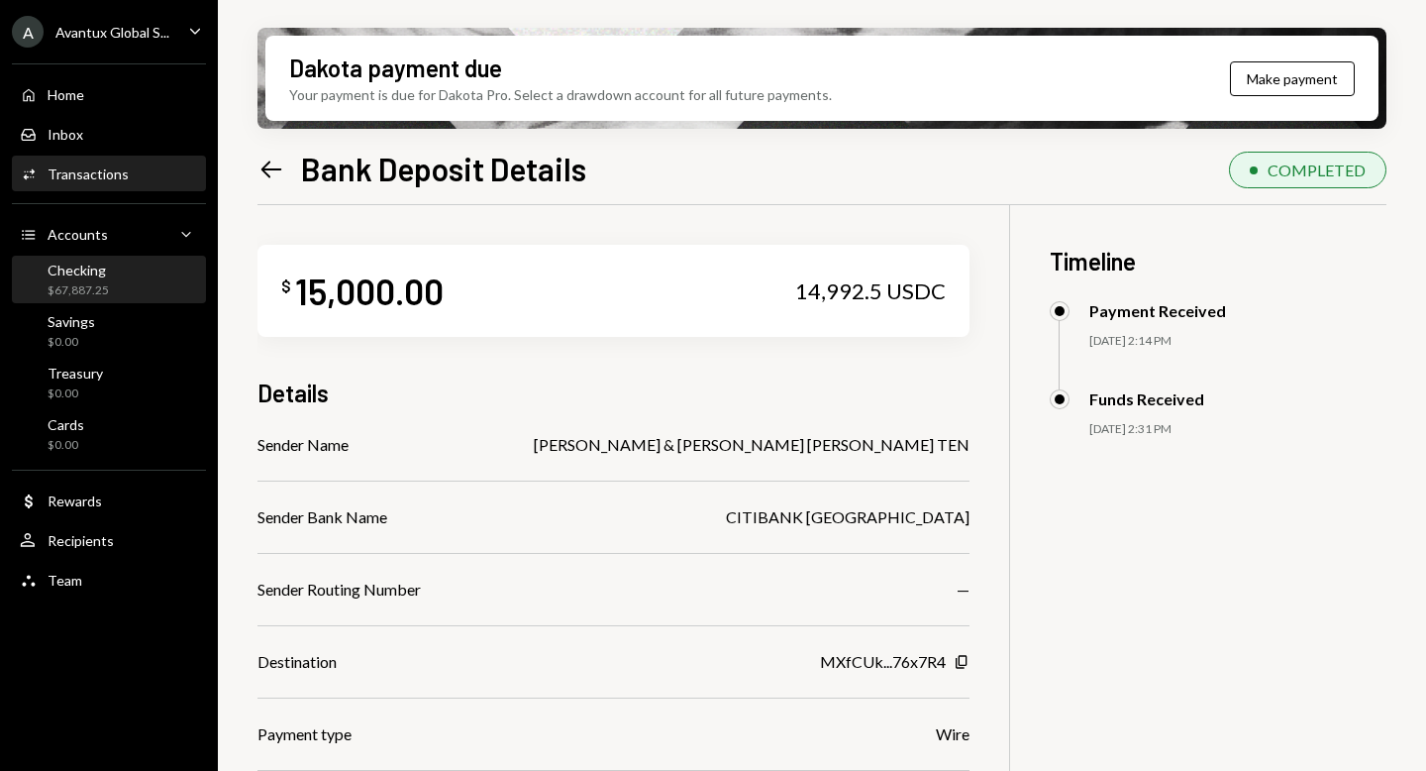 The image size is (1426, 771). What do you see at coordinates (109, 382) in the screenshot?
I see `a: Treasury$0.00` at bounding box center [109, 382].